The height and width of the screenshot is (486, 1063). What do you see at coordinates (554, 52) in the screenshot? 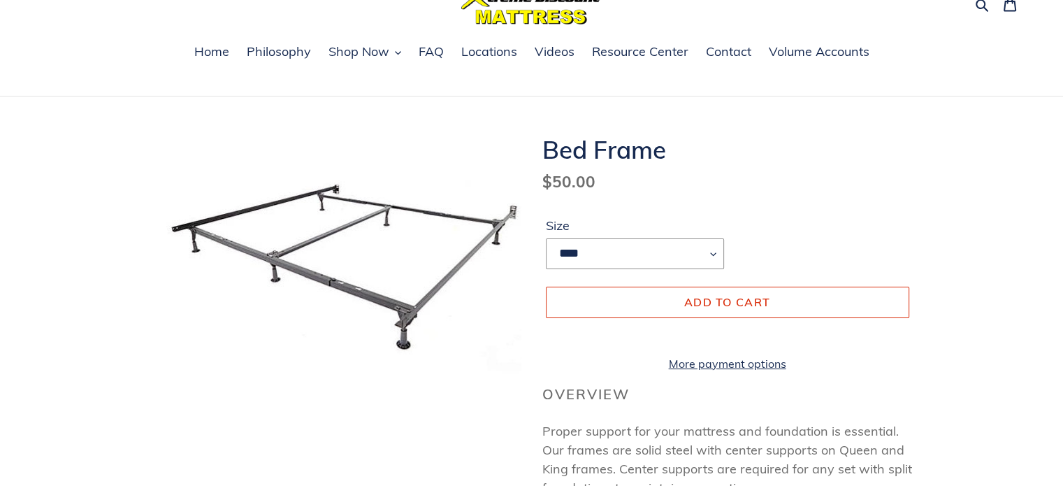
I see `span: Videos` at bounding box center [554, 52].